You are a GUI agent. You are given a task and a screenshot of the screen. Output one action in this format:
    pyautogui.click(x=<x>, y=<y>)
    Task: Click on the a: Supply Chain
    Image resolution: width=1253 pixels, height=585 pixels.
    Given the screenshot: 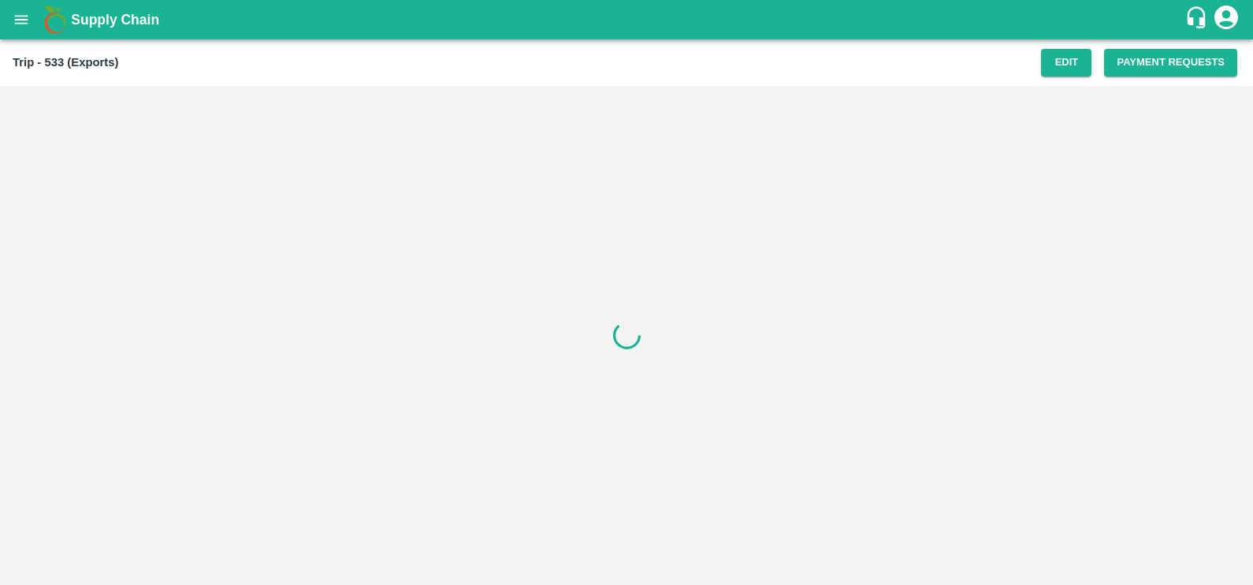 What is the action you would take?
    pyautogui.click(x=627, y=20)
    